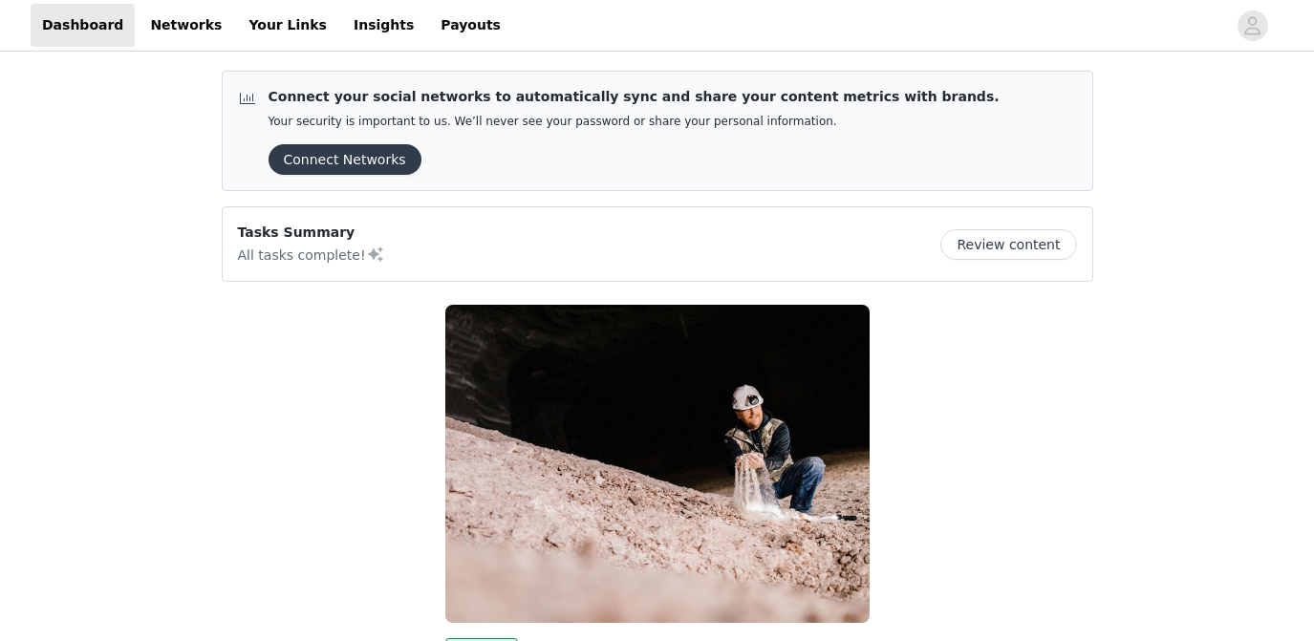 The width and height of the screenshot is (1314, 641). I want to click on a: Dashboard, so click(82, 25).